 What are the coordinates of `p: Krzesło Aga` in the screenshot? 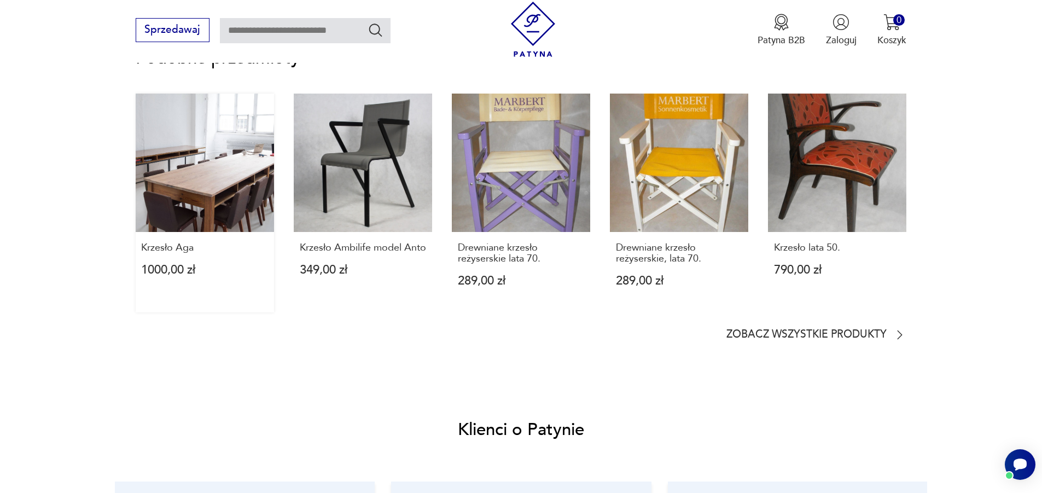 It's located at (204, 248).